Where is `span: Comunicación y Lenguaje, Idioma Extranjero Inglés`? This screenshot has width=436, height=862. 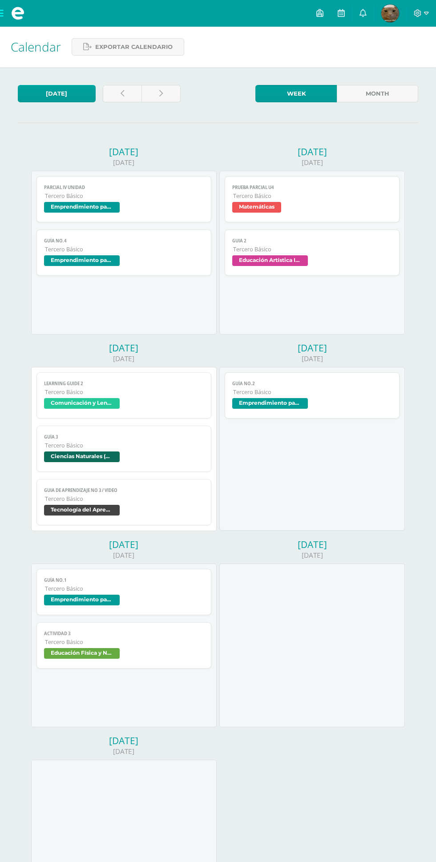
span: Comunicación y Lenguaje, Idioma Extranjero Inglés is located at coordinates (82, 404).